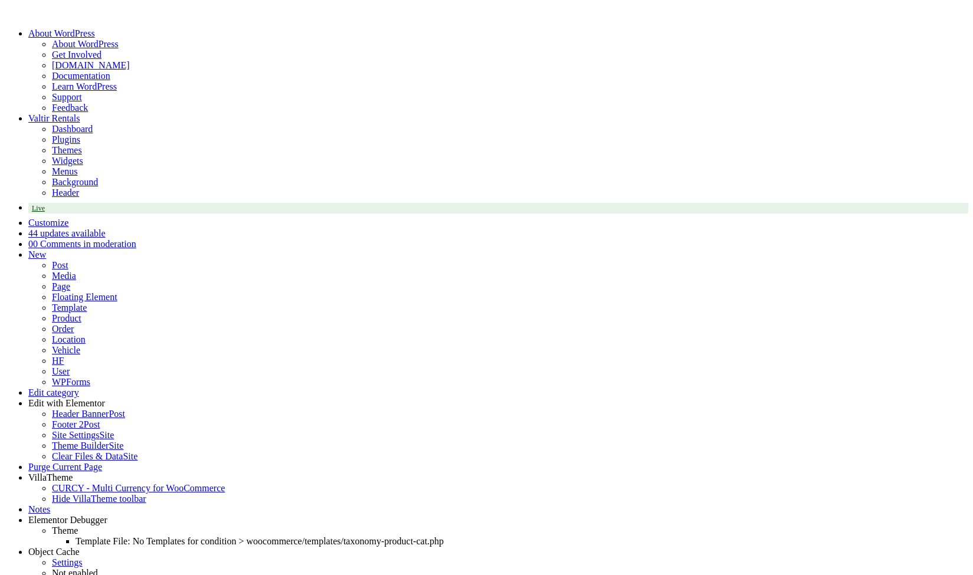  What do you see at coordinates (58, 361) in the screenshot?
I see `a: HF` at bounding box center [58, 361].